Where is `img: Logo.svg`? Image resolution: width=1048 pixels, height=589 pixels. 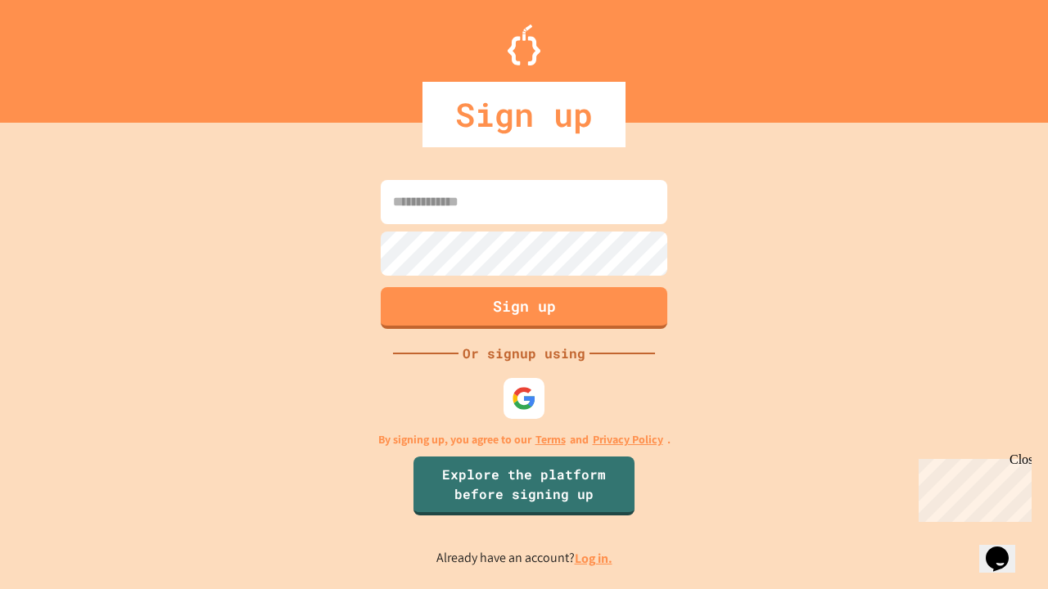 img: Logo.svg is located at coordinates (524, 45).